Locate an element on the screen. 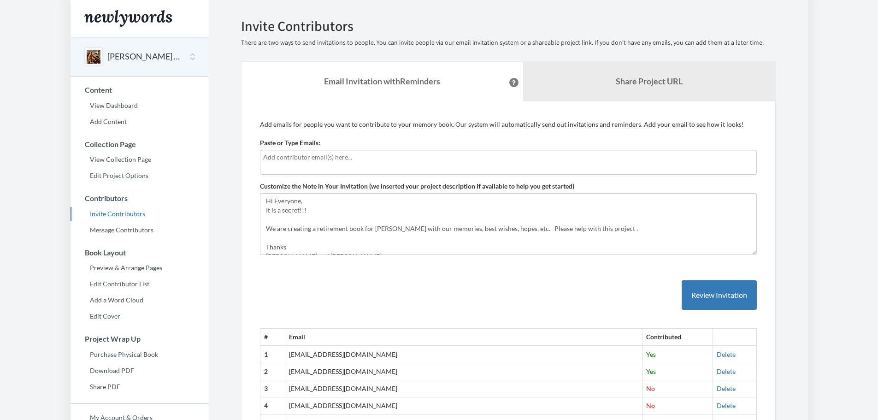 The height and width of the screenshot is (420, 878). label: Paste or Type Emails: is located at coordinates (290, 143).